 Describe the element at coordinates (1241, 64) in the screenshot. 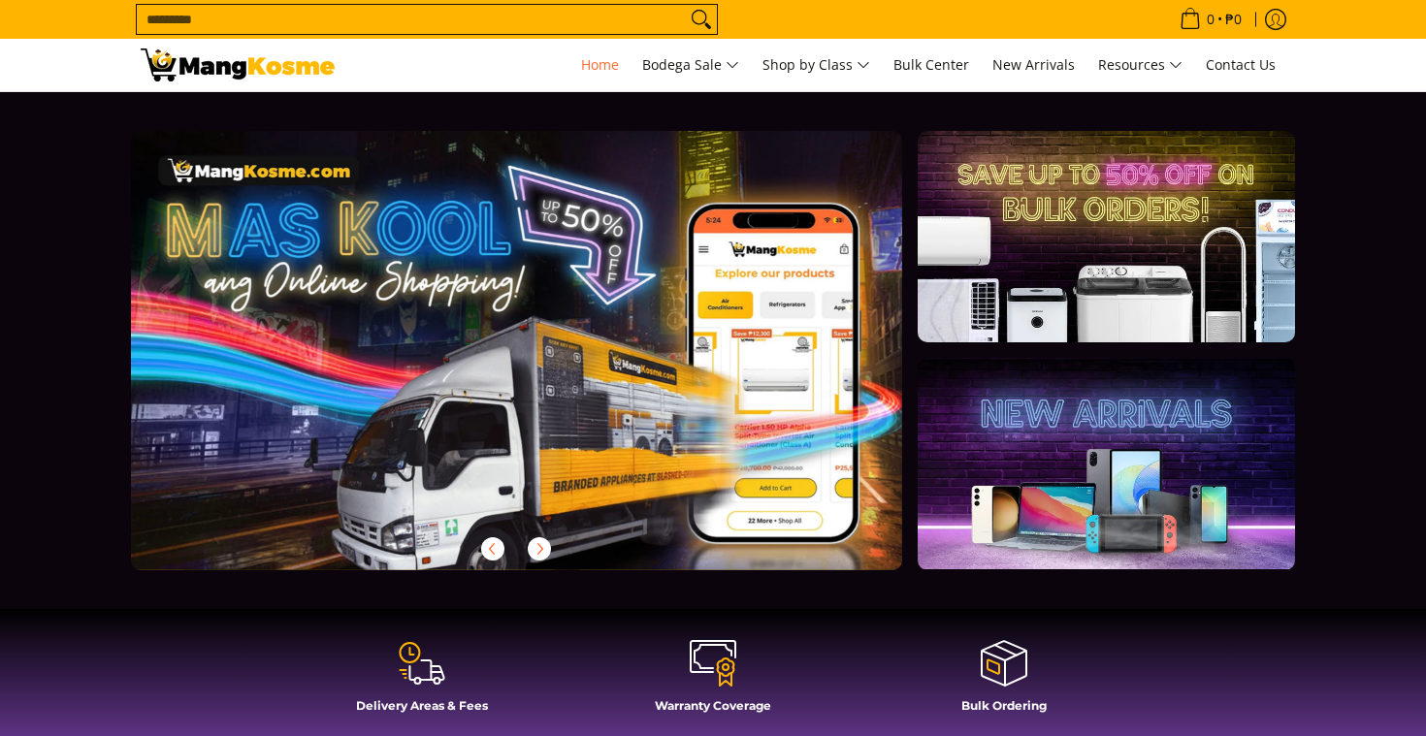

I see `span: Contact Us` at that location.